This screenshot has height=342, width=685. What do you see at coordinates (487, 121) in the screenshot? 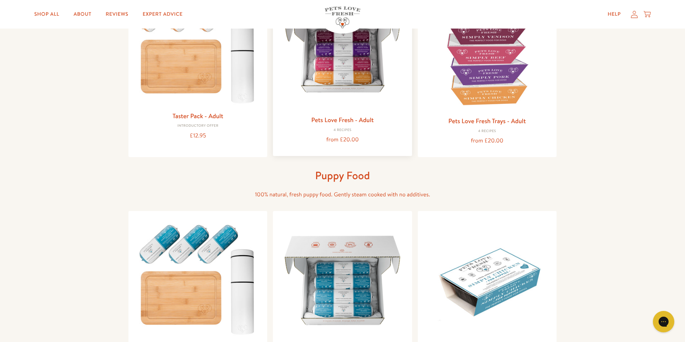
I see `a: Pets Love Fresh Trays - Adult` at bounding box center [487, 121].